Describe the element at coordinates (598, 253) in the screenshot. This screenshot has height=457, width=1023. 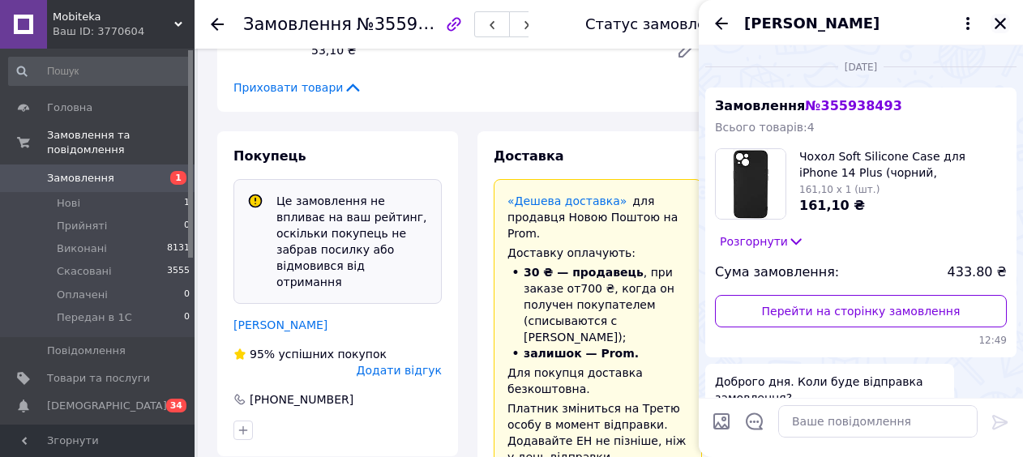
I see `div: Доставку оплачують:` at that location.